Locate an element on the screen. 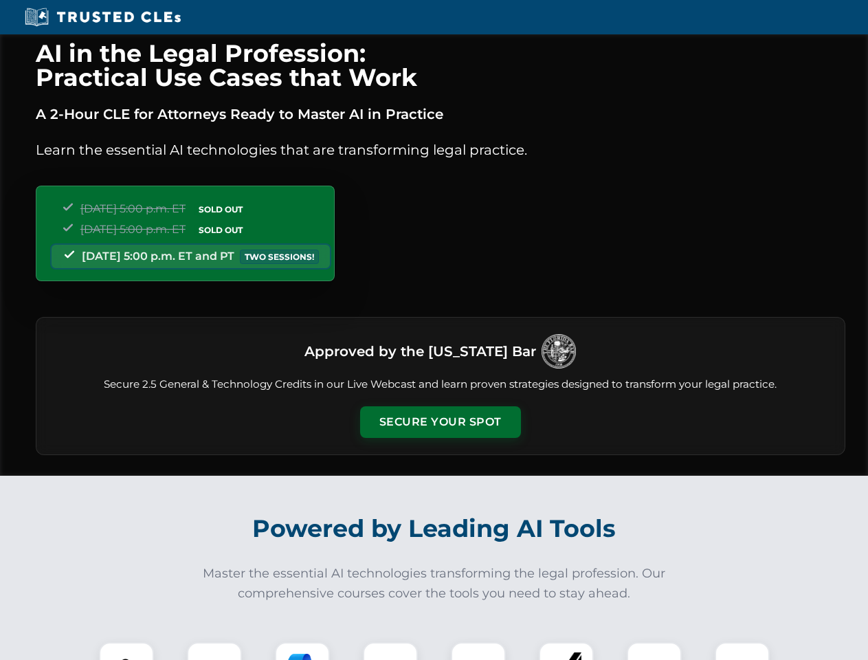 The image size is (868, 660). p: Secure 2.5 General & Technology Credits in our Live Webcast and learn proven strategies designed ... is located at coordinates (440, 384).